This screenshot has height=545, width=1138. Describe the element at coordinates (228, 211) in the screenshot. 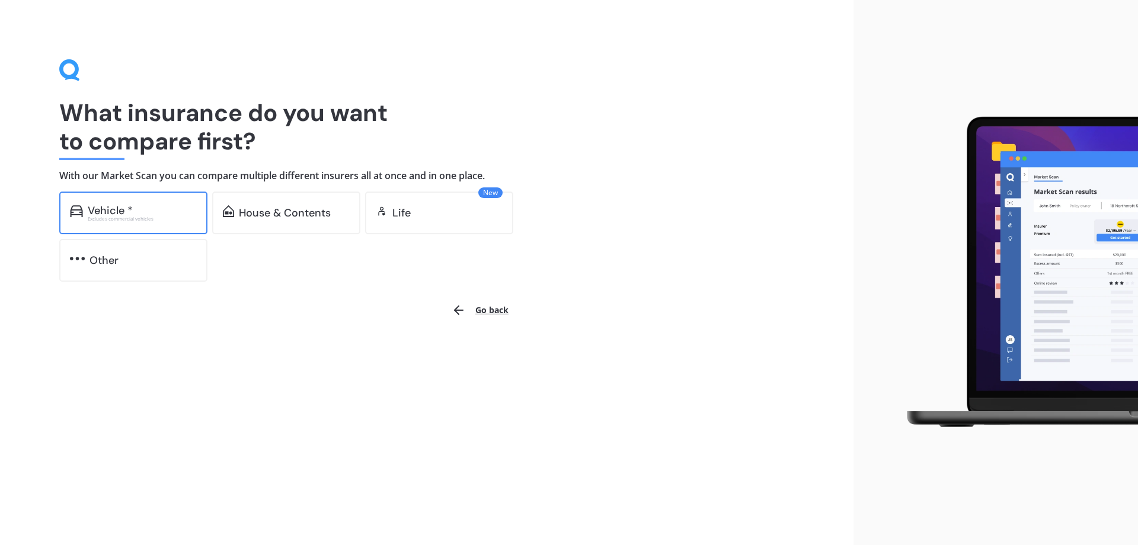

I see `img: home-and-contents.b802091223b8502ef2dd.svg` at that location.